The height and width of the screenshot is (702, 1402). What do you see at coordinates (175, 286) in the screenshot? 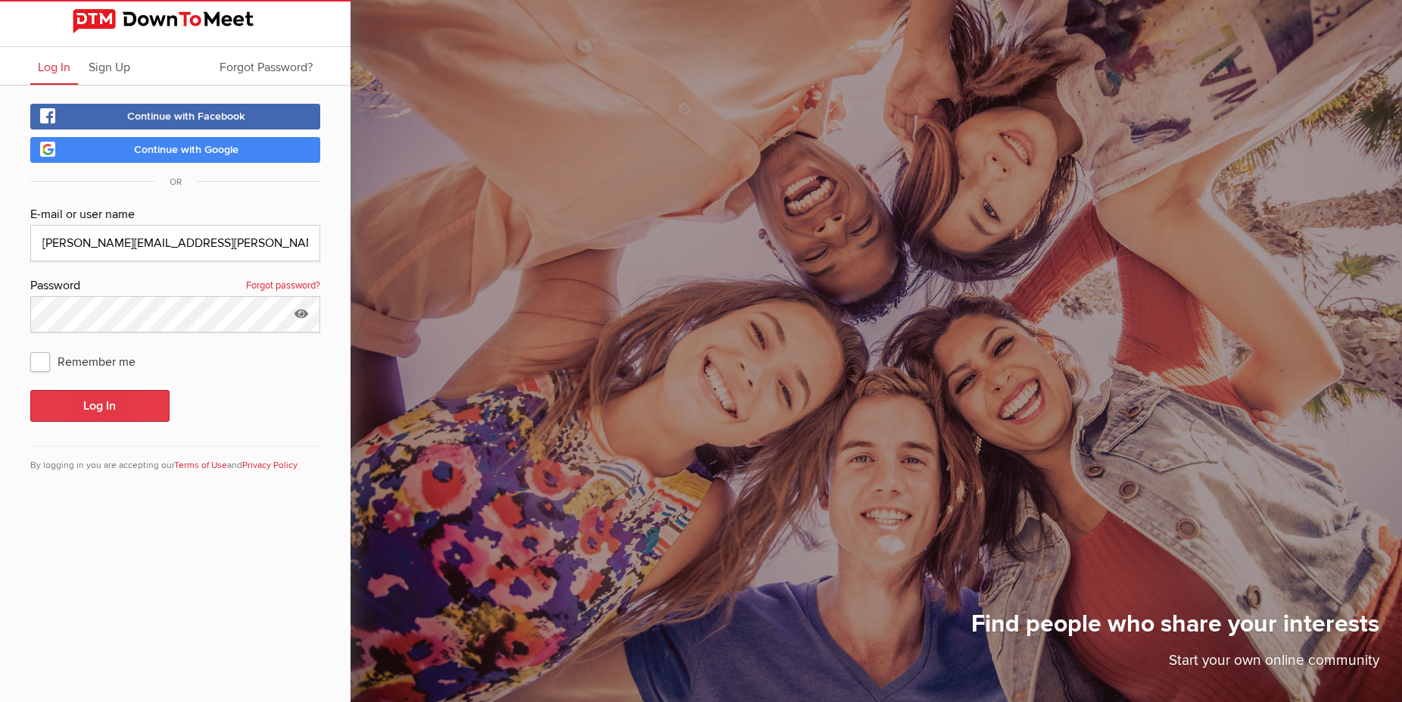
I see `div: Password` at bounding box center [175, 286].